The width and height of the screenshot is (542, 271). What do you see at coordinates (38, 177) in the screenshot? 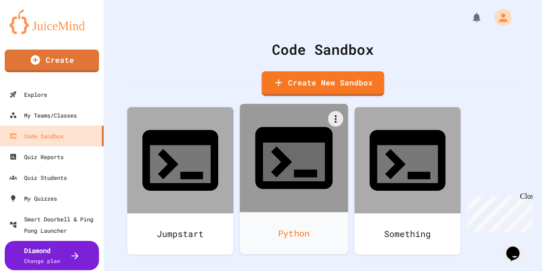
I see `div: Quiz Students` at bounding box center [38, 177].